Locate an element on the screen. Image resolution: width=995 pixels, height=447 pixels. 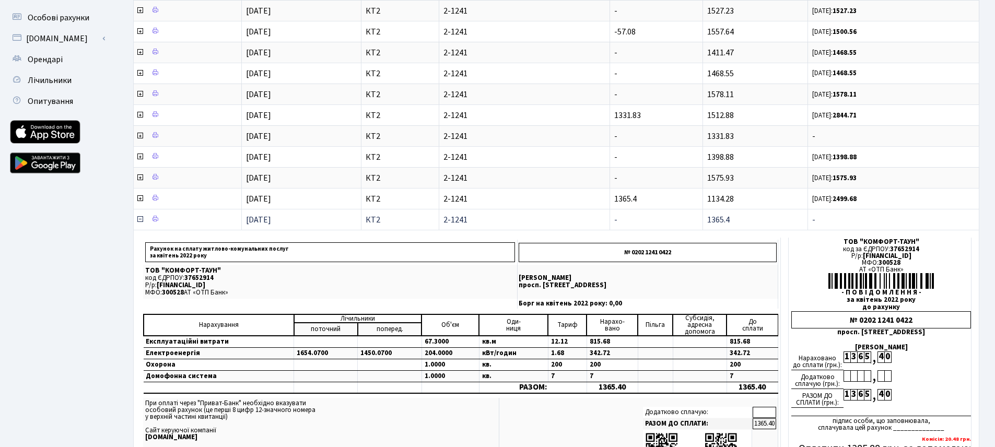
div: до рахунку is located at coordinates (881, 307).